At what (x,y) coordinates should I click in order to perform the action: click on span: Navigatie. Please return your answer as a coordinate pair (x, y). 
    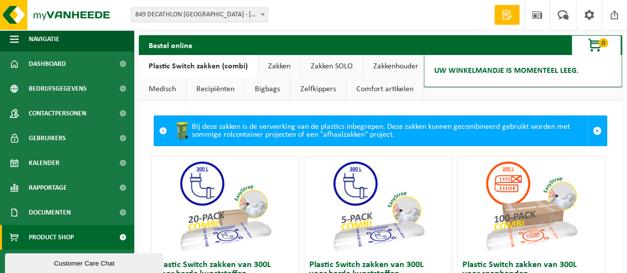
    Looking at the image, I should click on (44, 39).